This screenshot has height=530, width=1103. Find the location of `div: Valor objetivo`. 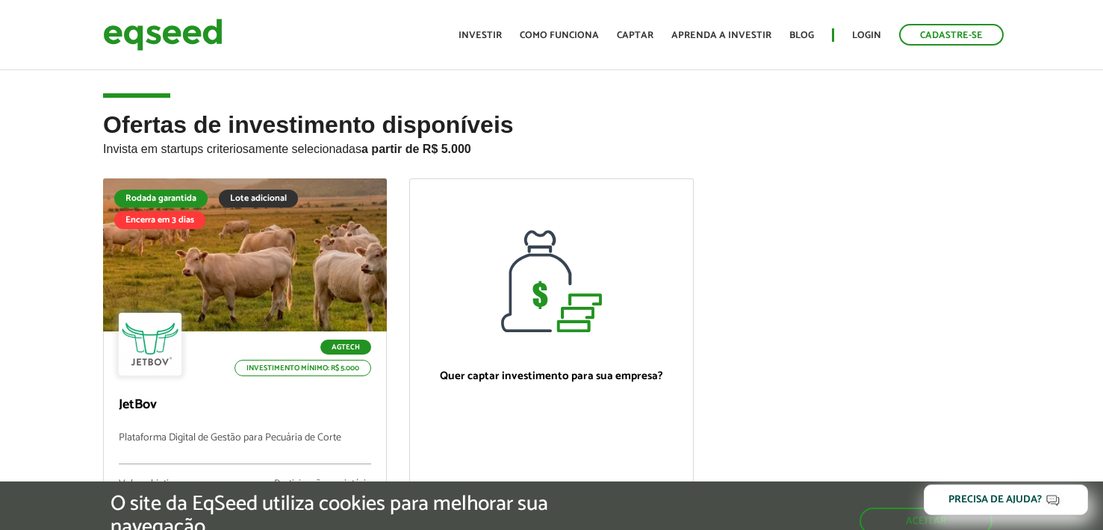

div: Valor objetivo is located at coordinates (153, 484).